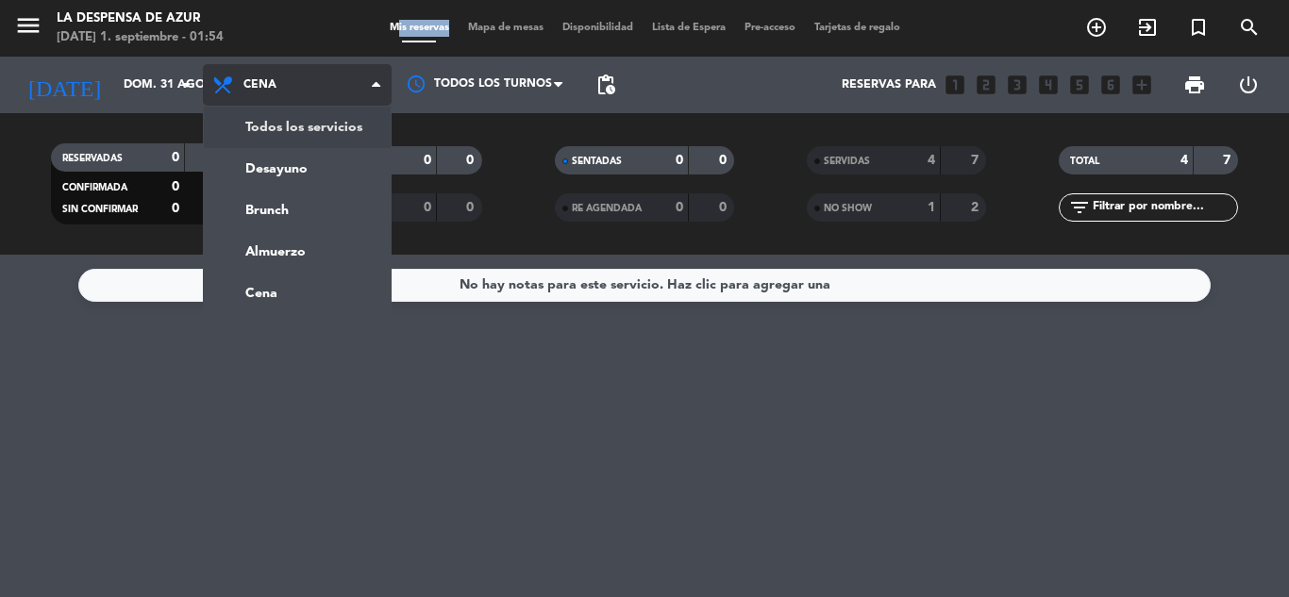  Describe the element at coordinates (1199, 27) in the screenshot. I see `i: turned_in_not` at that location.